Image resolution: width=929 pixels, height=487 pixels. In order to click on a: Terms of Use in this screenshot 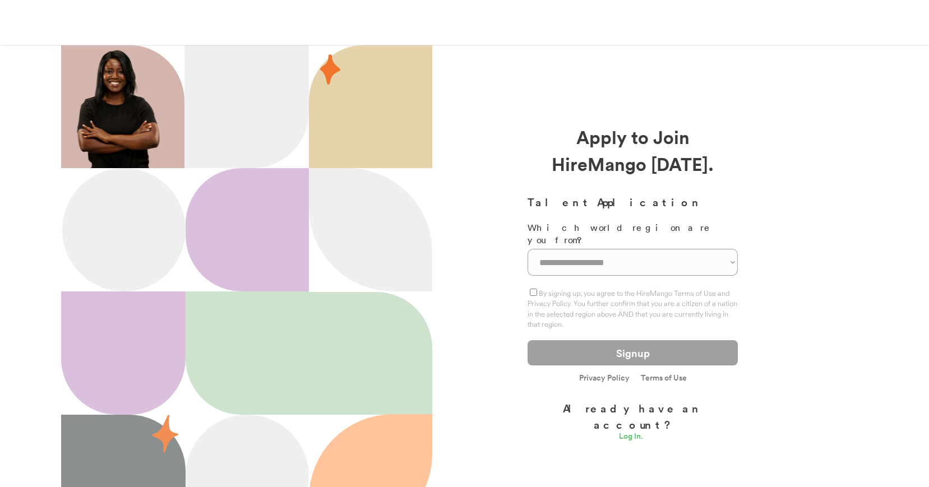, I will do `click(664, 378)`.